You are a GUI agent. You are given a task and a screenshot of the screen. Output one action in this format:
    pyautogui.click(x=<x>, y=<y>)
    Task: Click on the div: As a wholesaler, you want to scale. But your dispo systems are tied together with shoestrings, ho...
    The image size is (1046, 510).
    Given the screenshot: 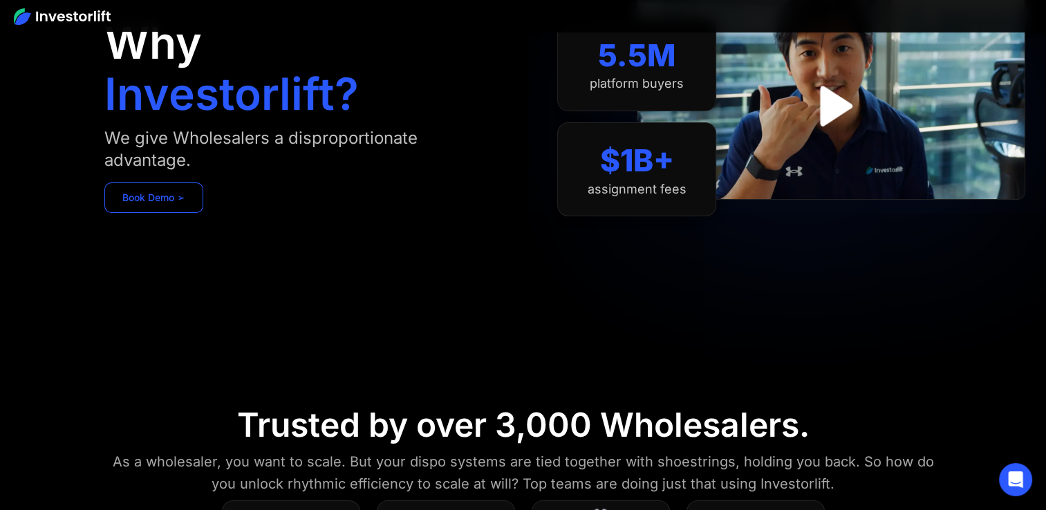 What is the action you would take?
    pyautogui.click(x=523, y=473)
    